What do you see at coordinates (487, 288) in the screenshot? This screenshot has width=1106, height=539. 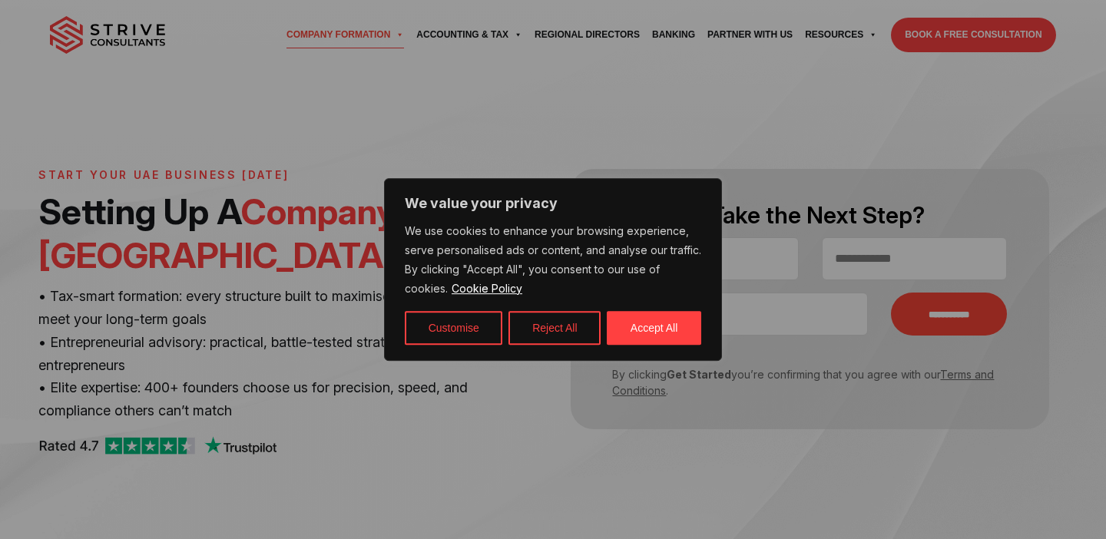 I see `a: Cookie Policy` at bounding box center [487, 288].